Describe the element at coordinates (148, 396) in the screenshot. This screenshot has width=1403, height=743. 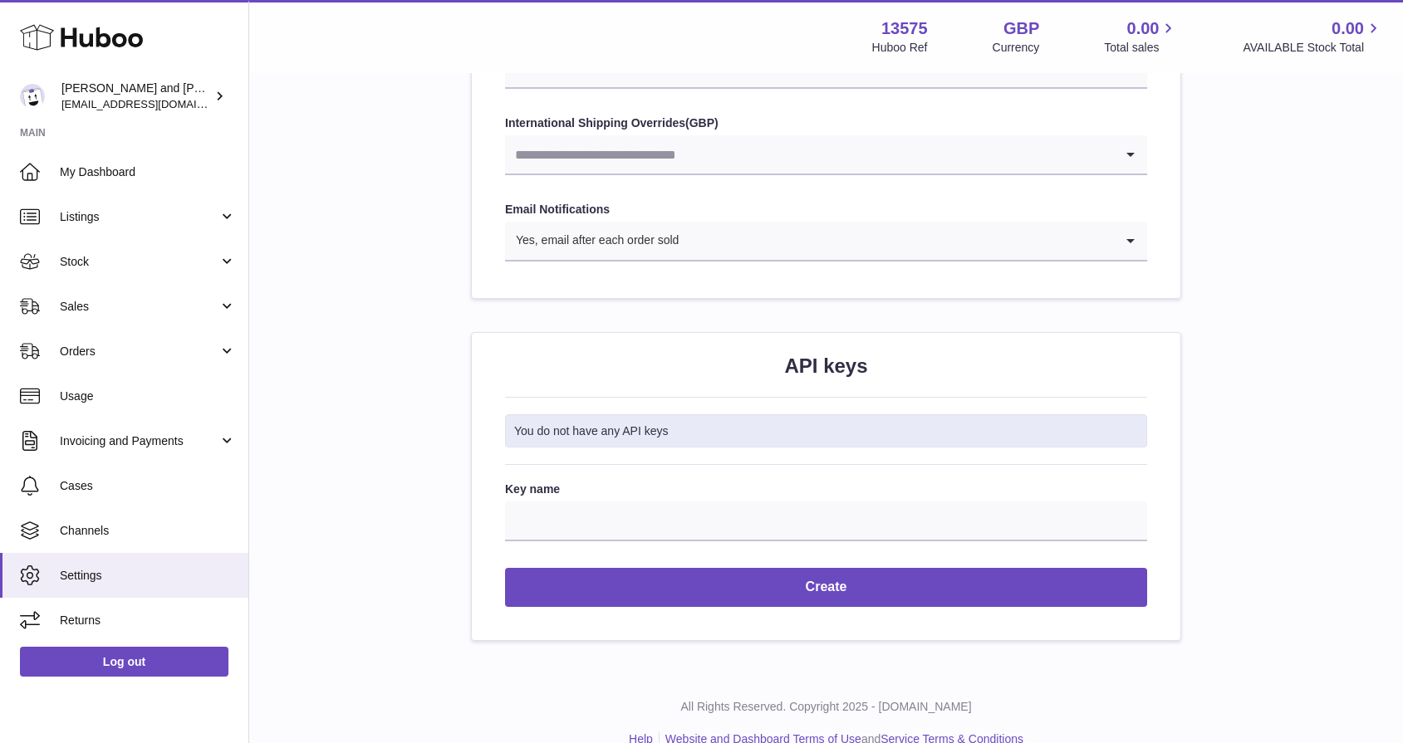
I see `span: Usage` at that location.